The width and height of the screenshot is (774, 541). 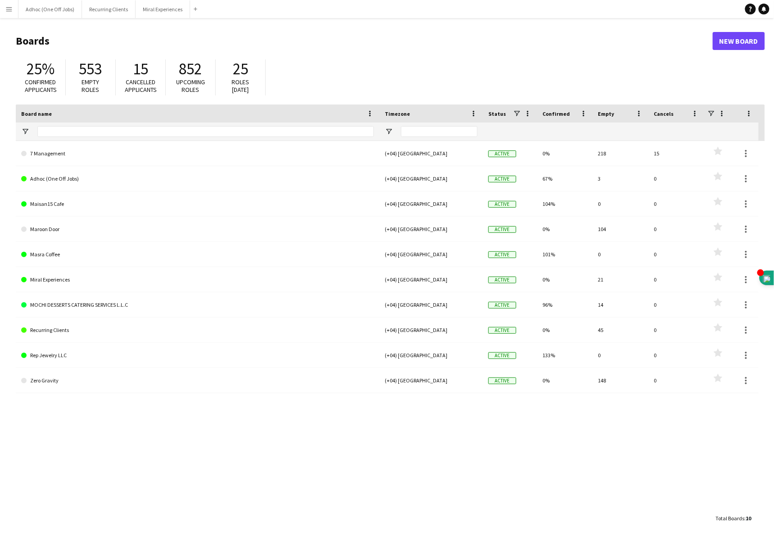 What do you see at coordinates (109, 9) in the screenshot?
I see `button: Recurring Clients` at bounding box center [109, 9].